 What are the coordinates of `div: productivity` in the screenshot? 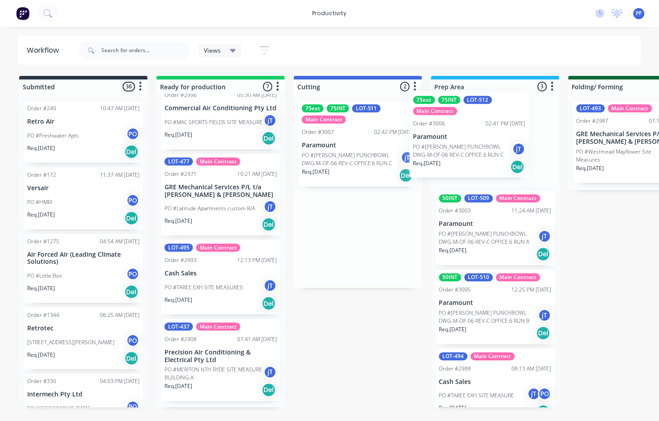 It's located at (330, 13).